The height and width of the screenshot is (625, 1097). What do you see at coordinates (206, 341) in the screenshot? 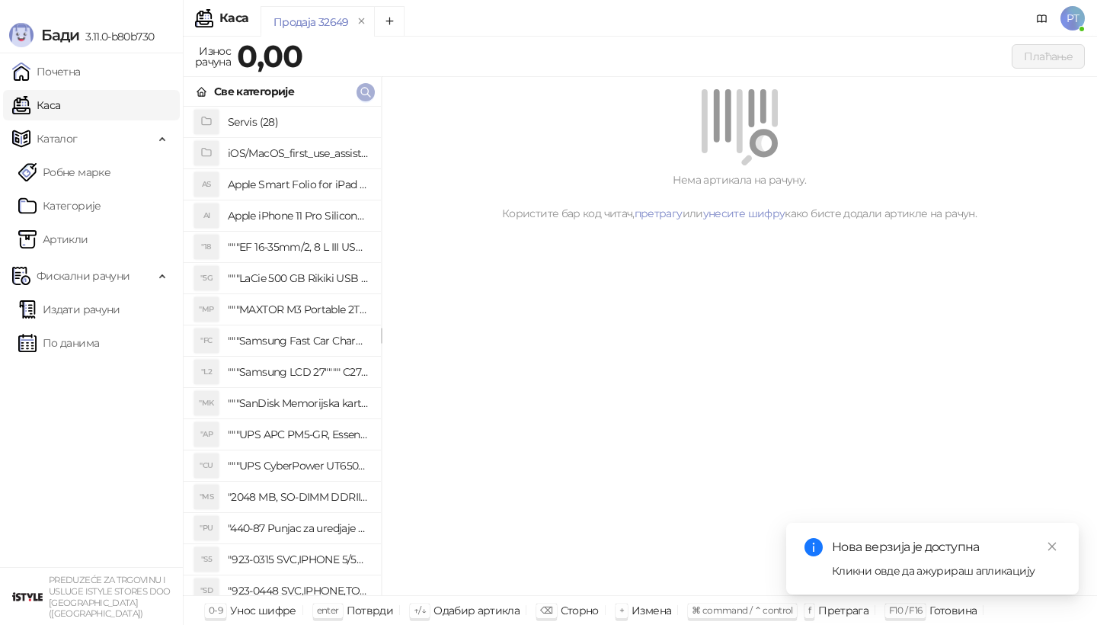
I see `div: "FC` at bounding box center [206, 341].